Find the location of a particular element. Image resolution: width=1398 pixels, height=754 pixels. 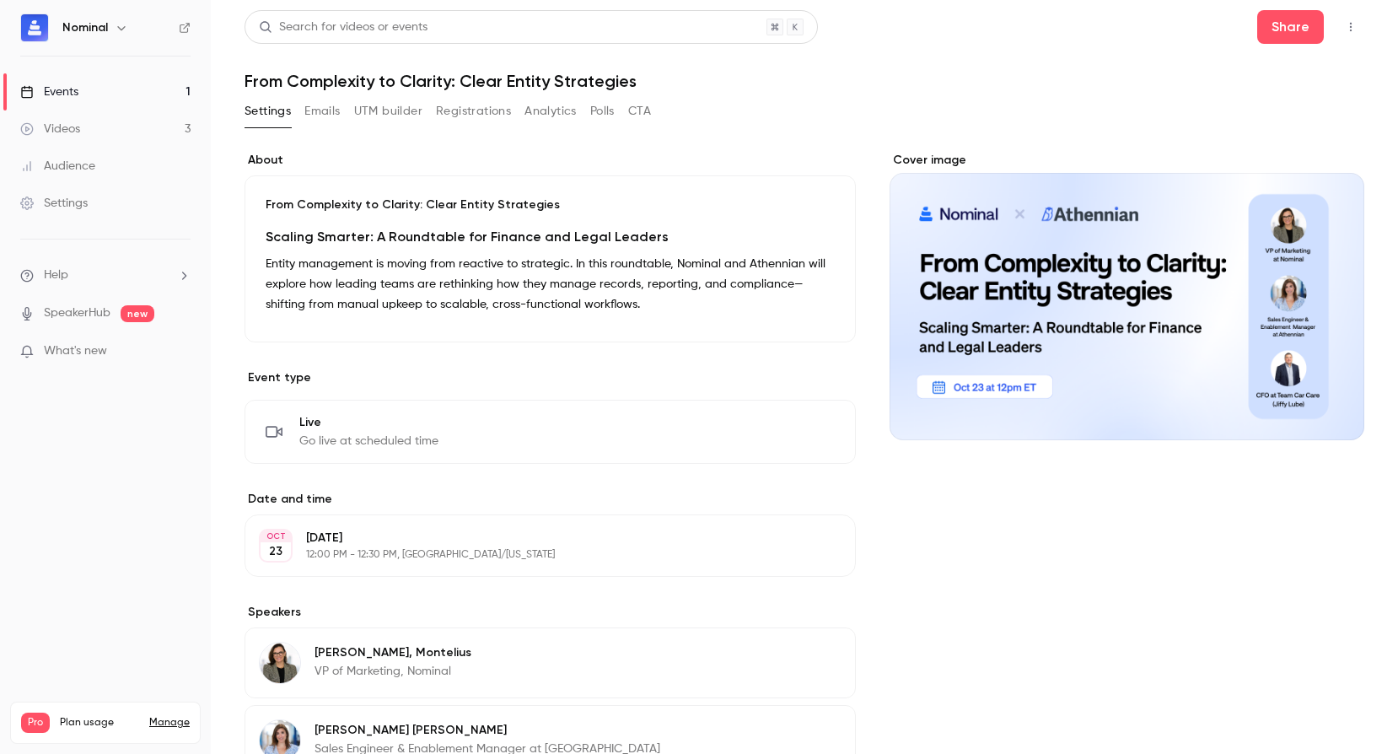

span: new is located at coordinates (137, 314).